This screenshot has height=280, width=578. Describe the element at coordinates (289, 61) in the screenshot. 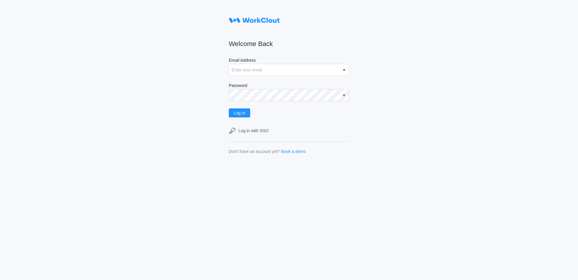

I see `label: Email Address` at that location.